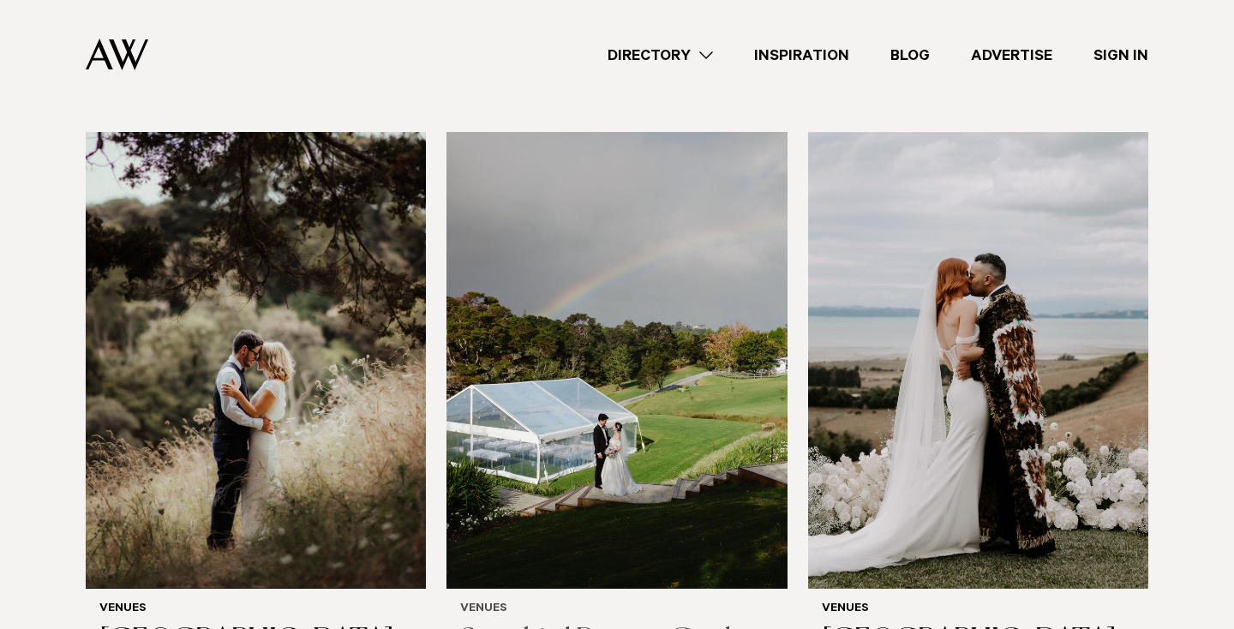 The width and height of the screenshot is (1234, 629). Describe the element at coordinates (1121, 55) in the screenshot. I see `a: Sign In` at that location.